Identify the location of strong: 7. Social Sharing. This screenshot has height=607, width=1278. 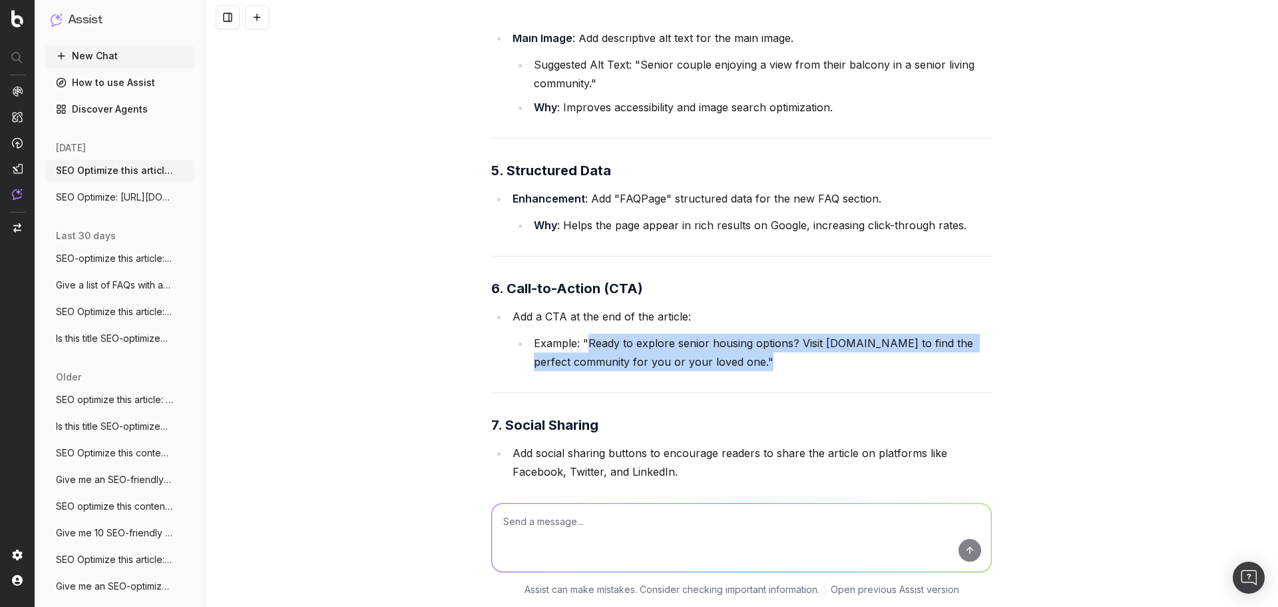
(545, 425).